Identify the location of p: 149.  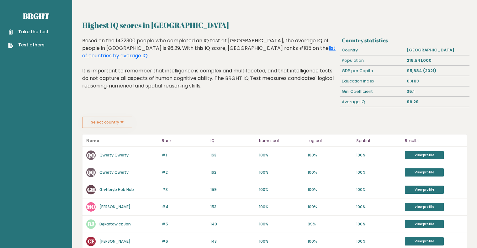
(233, 224).